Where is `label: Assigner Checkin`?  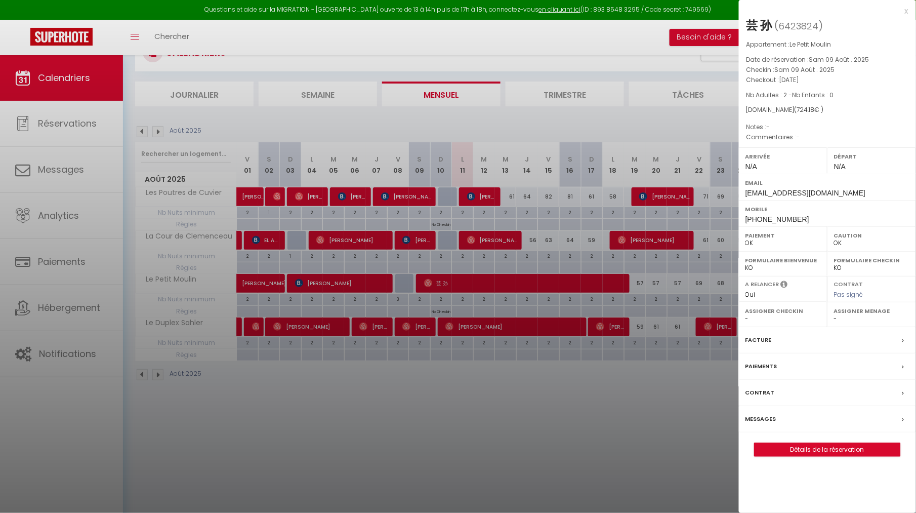 label: Assigner Checkin is located at coordinates (783, 311).